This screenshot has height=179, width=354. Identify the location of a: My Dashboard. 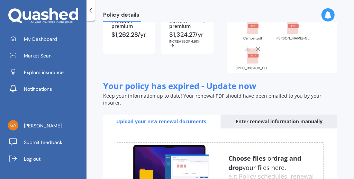
(46, 39).